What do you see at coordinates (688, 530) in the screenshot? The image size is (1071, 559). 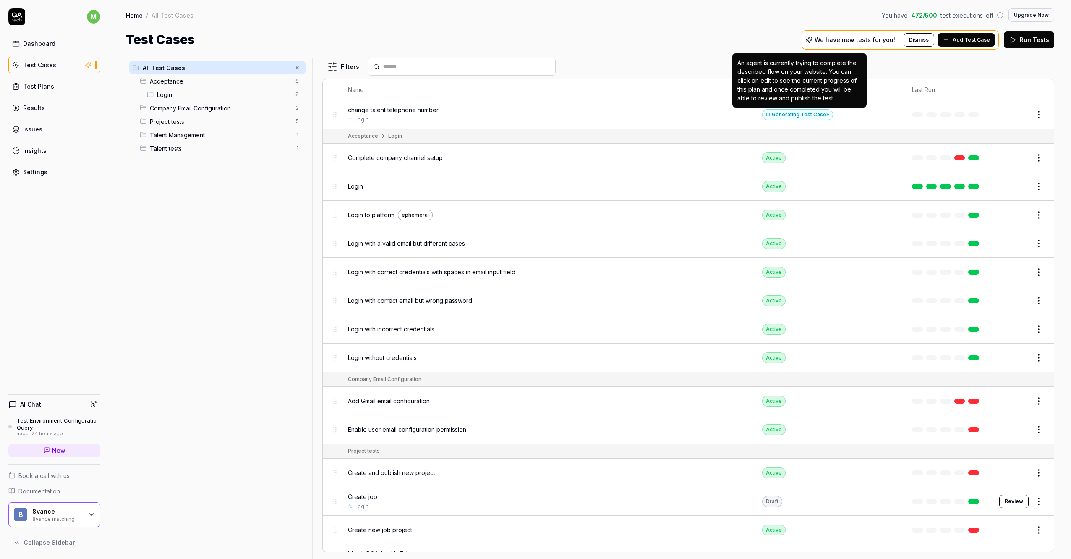 I see `tr: Create new job projectActive` at bounding box center [688, 530].